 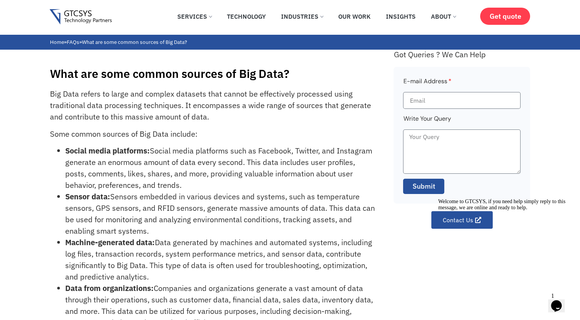 I want to click on strong: Social media platforms:, so click(x=108, y=150).